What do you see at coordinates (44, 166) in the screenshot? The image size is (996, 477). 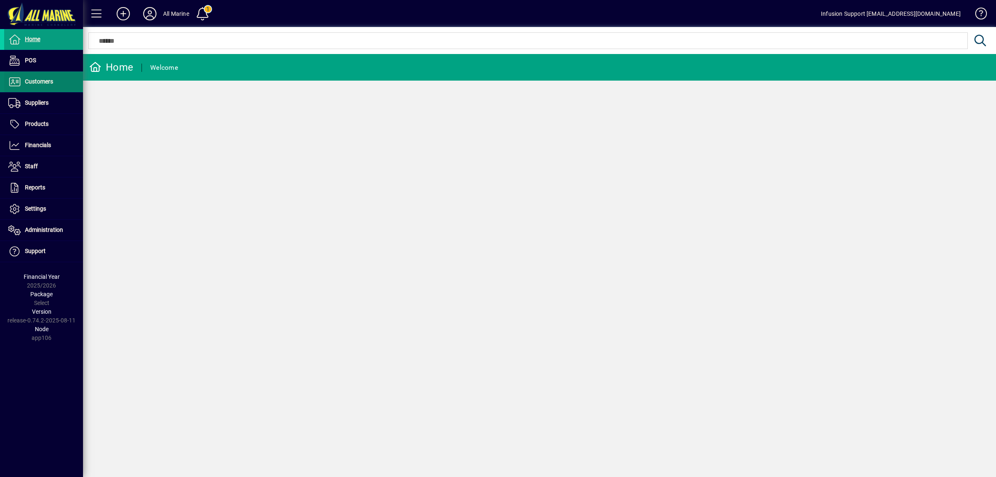 I see `a: Staff` at bounding box center [44, 166].